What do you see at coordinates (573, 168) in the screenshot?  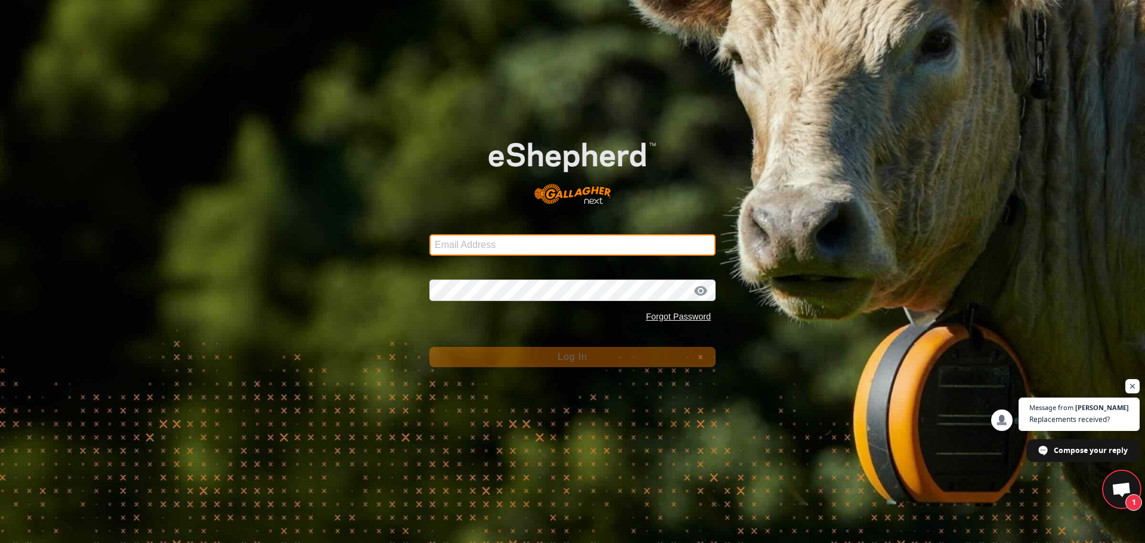 I see `img: E-shepherd Logo` at bounding box center [573, 168].